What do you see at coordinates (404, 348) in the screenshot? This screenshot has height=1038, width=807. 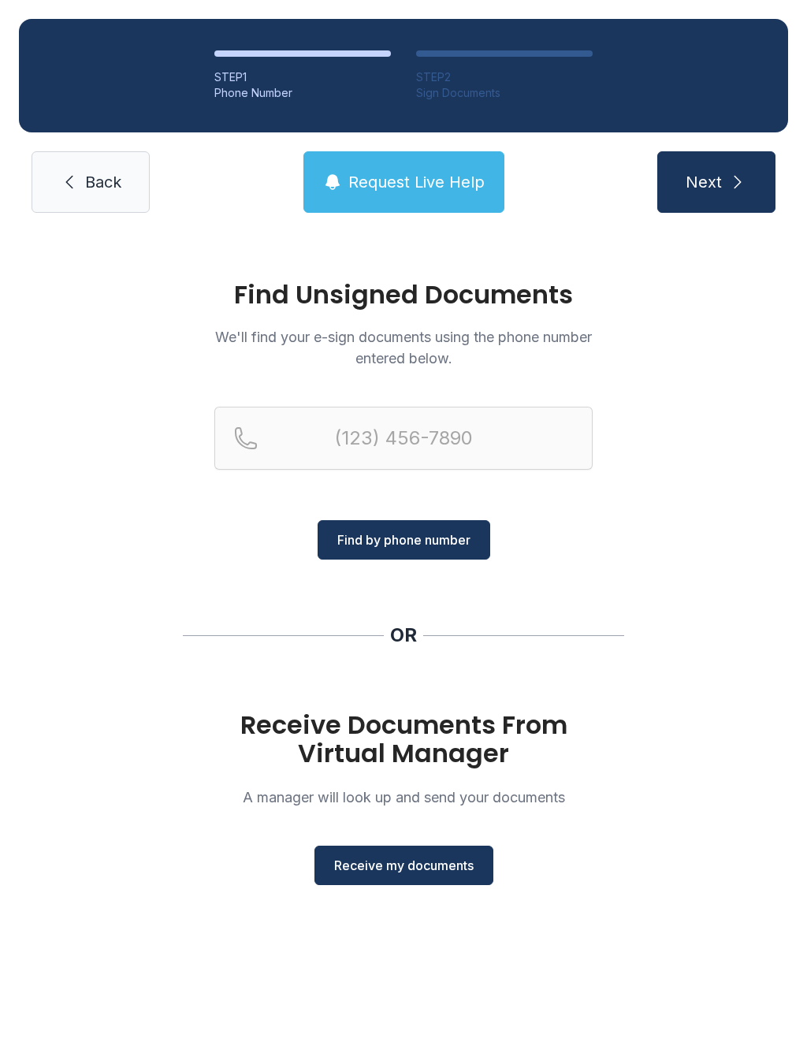 I see `p: We'll find your e-sign documents using the phone number entered below.` at bounding box center [404, 348].